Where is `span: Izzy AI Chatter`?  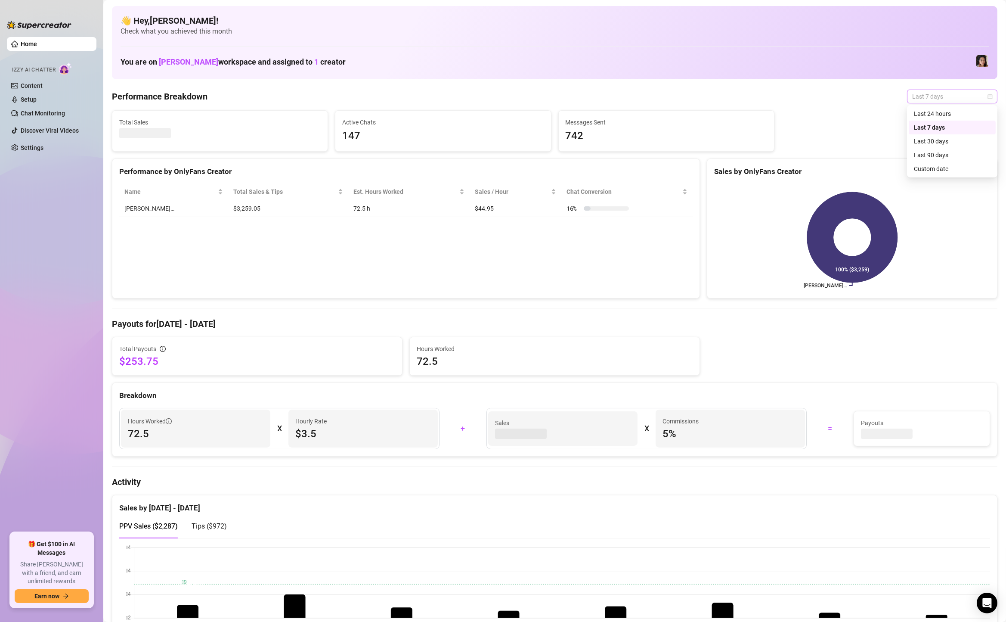
span: Izzy AI Chatter is located at coordinates (34, 70).